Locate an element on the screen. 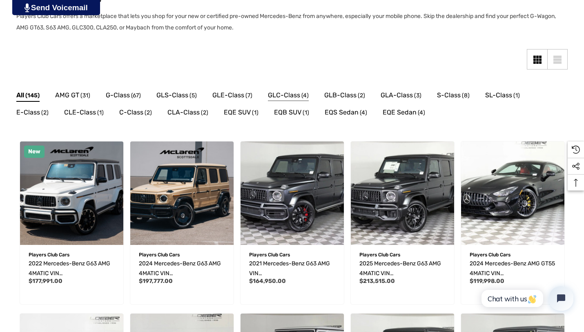 The height and width of the screenshot is (332, 584). span: (5) is located at coordinates (193, 96).